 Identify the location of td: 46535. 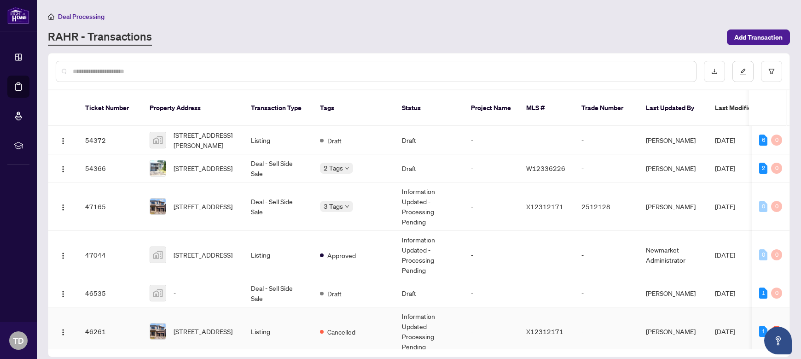
(110, 293).